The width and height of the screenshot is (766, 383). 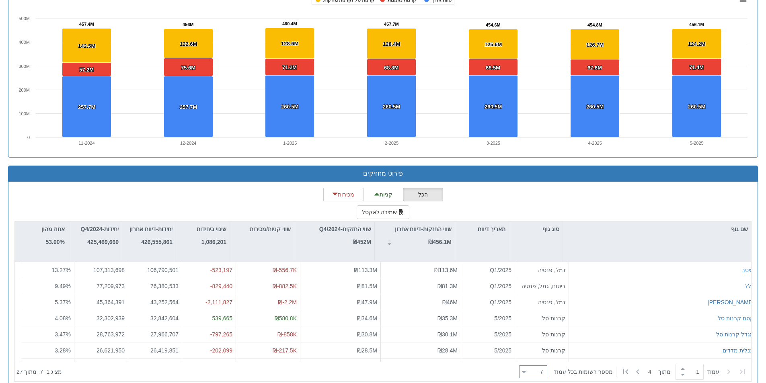 I want to click on button: תכלית מדדים, so click(x=738, y=350).